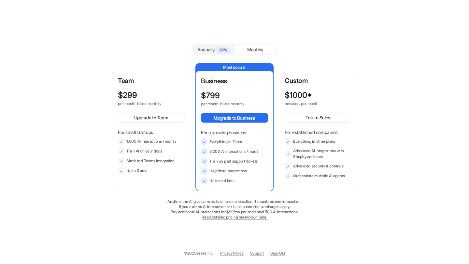  Describe the element at coordinates (234, 142) in the screenshot. I see `li: Everything in Team` at that location.